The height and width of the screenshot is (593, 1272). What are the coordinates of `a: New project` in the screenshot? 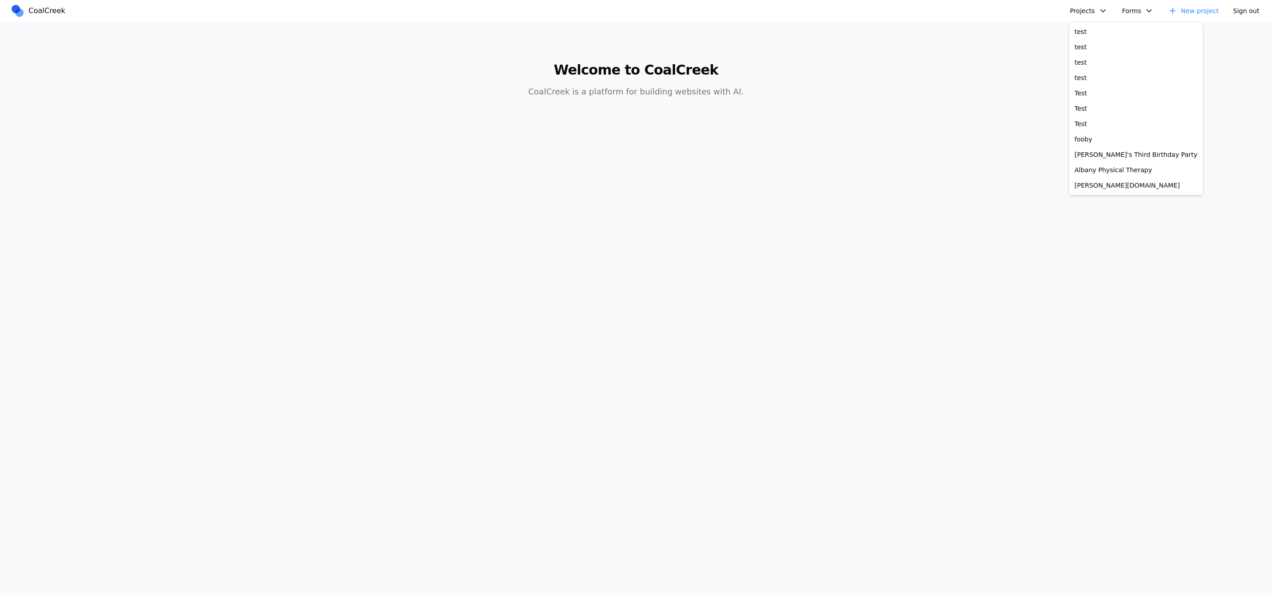 It's located at (1193, 11).